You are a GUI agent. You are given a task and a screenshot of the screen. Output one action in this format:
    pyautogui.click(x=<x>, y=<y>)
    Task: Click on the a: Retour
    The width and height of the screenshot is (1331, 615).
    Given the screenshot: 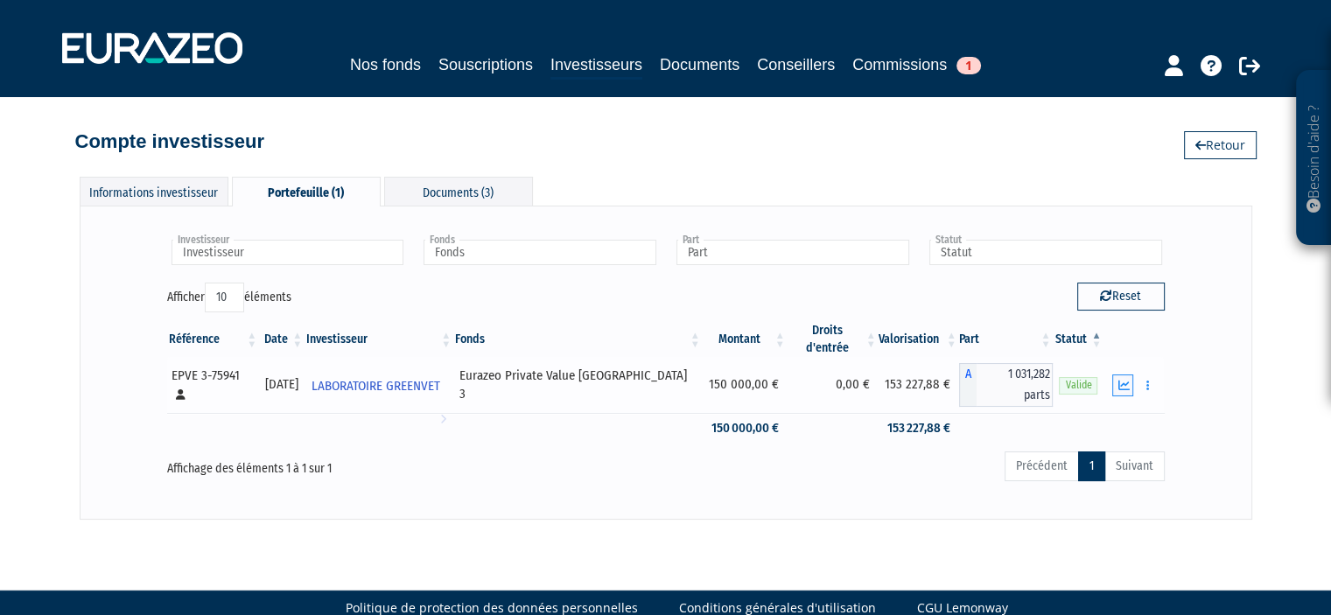 What is the action you would take?
    pyautogui.click(x=1220, y=145)
    